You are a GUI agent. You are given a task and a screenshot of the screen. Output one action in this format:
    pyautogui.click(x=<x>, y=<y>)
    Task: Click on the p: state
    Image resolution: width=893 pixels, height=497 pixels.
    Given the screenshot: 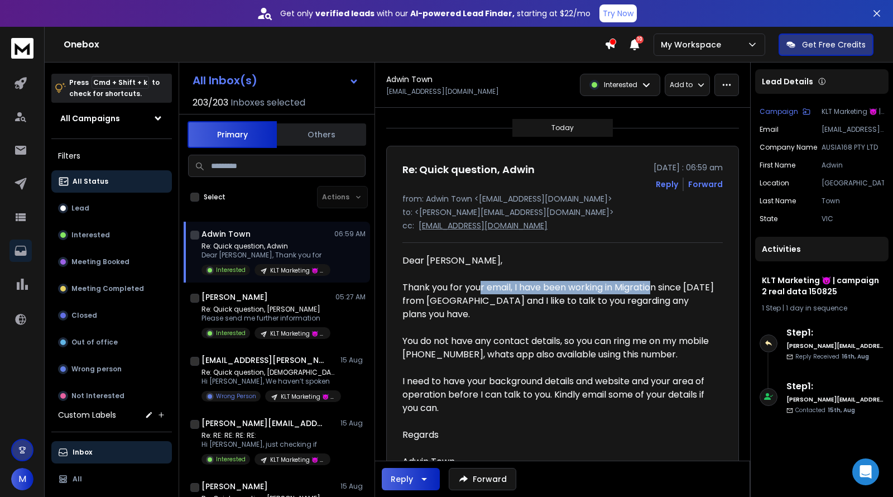 What is the action you would take?
    pyautogui.click(x=769, y=219)
    